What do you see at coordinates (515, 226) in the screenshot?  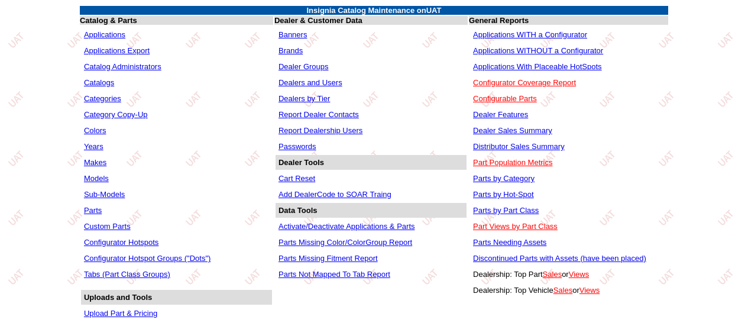 I see `a: Part Views by Part Class` at bounding box center [515, 226].